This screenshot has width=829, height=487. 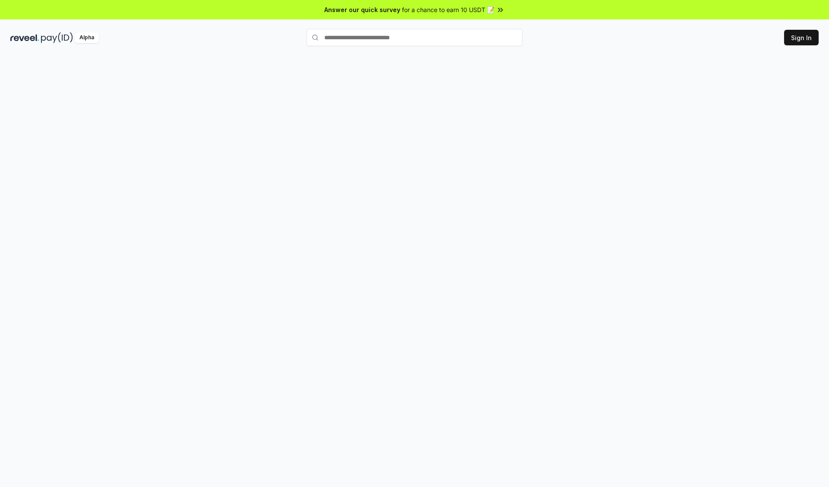 I want to click on span: for a chance to earn 10 USDT 📝, so click(x=448, y=9).